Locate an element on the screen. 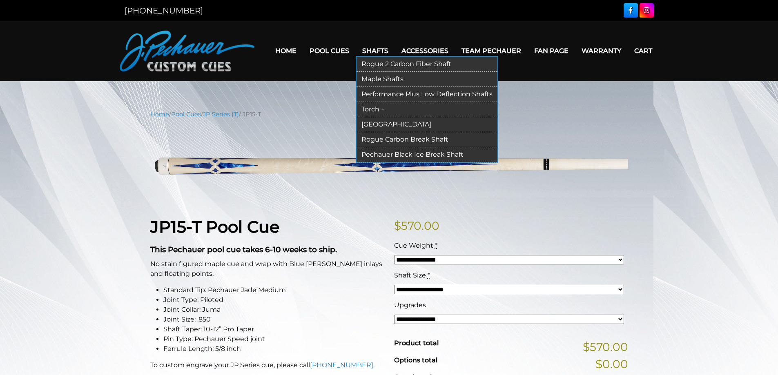 The height and width of the screenshot is (375, 778). li: Ferrule Length: 5/8 inch is located at coordinates (274, 349).